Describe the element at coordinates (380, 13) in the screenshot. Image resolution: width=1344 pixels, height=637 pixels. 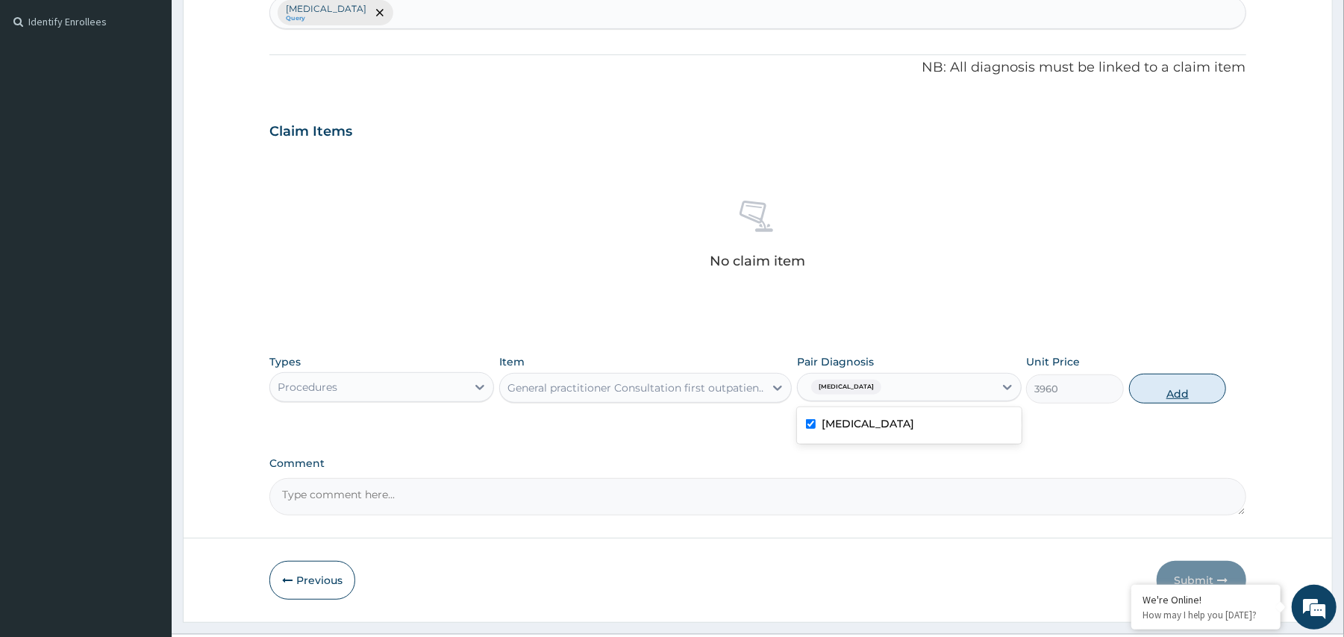
I see `span: remove selection option` at that location.